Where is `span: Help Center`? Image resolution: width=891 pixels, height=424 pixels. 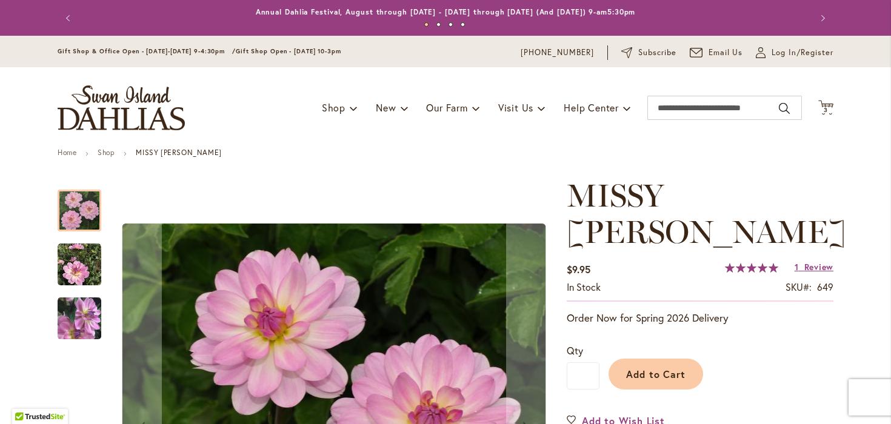 span: Help Center is located at coordinates (591, 107).